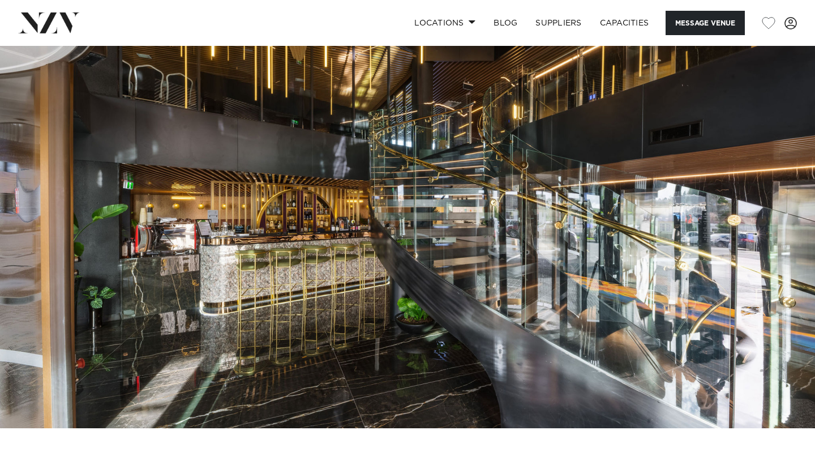  What do you see at coordinates (49, 23) in the screenshot?
I see `img: nzv-logo.png` at bounding box center [49, 23].